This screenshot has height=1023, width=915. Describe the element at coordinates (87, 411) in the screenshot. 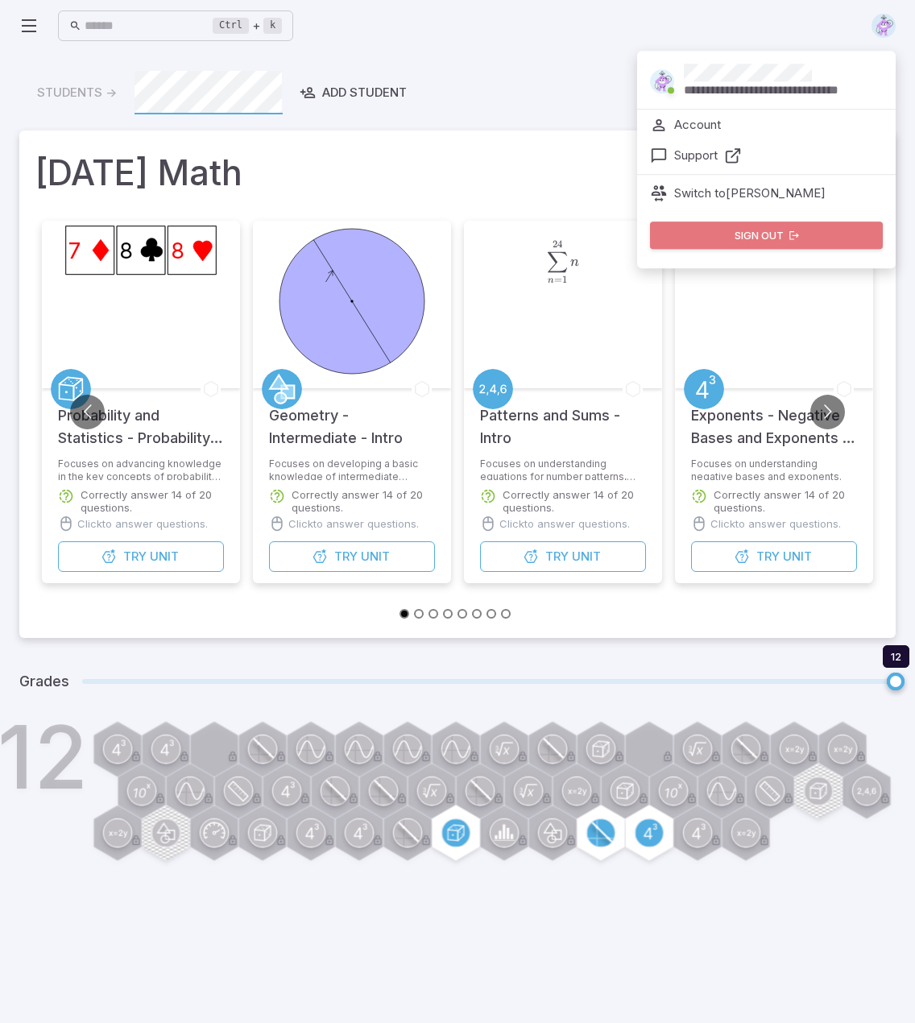

I see `button: Go to previous slide` at that location.